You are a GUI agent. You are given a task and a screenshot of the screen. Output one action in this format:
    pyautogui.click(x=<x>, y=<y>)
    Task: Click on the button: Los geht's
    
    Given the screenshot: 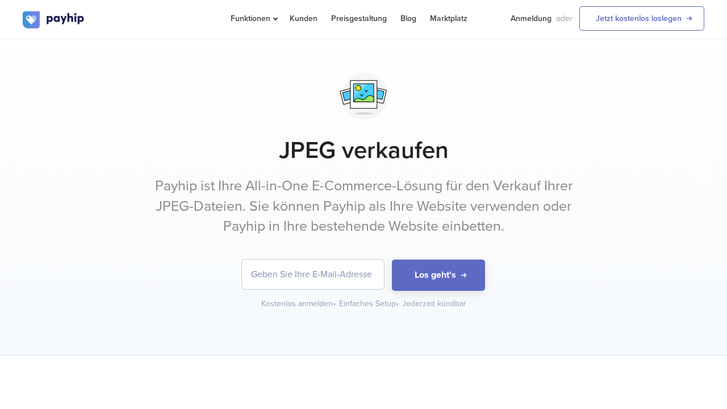 What is the action you would take?
    pyautogui.click(x=439, y=275)
    